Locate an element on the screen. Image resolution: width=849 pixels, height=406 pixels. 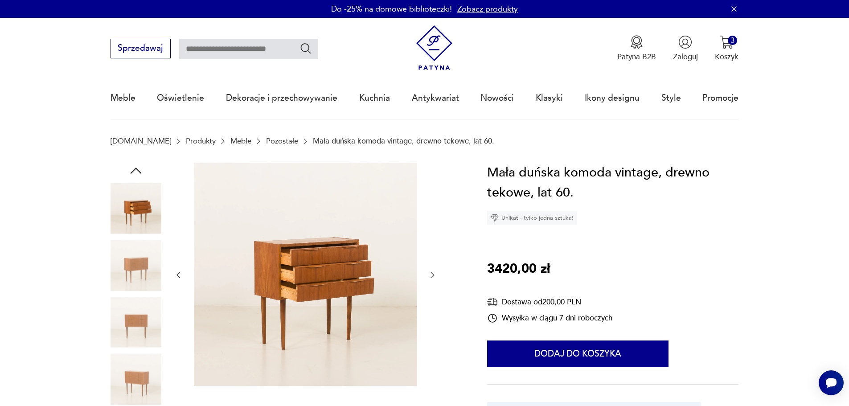
a: Produkty is located at coordinates (201, 141).